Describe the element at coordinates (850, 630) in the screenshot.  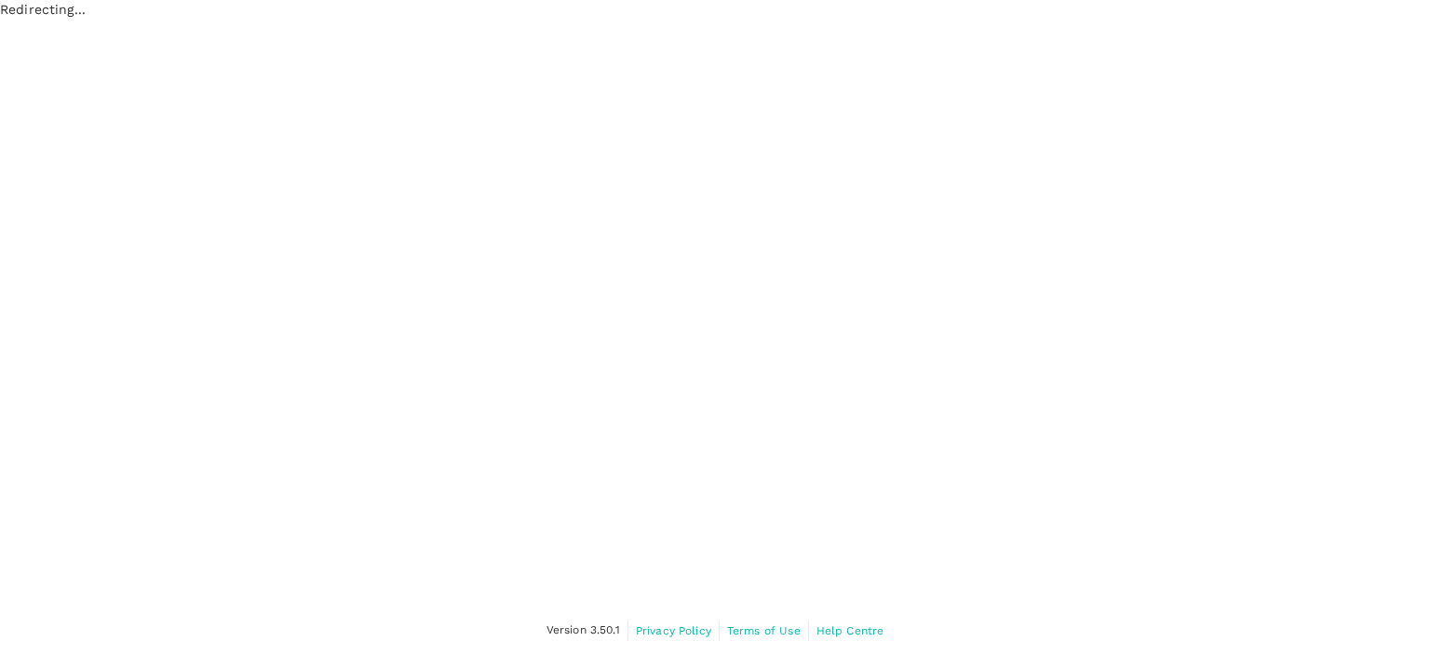
I see `span: Help Centre` at that location.